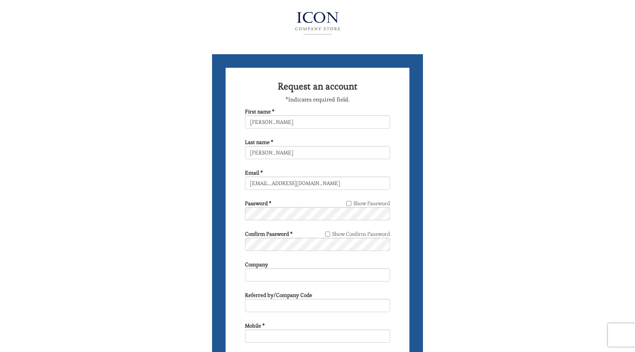 This screenshot has height=352, width=635. I want to click on label: Last name *, so click(259, 142).